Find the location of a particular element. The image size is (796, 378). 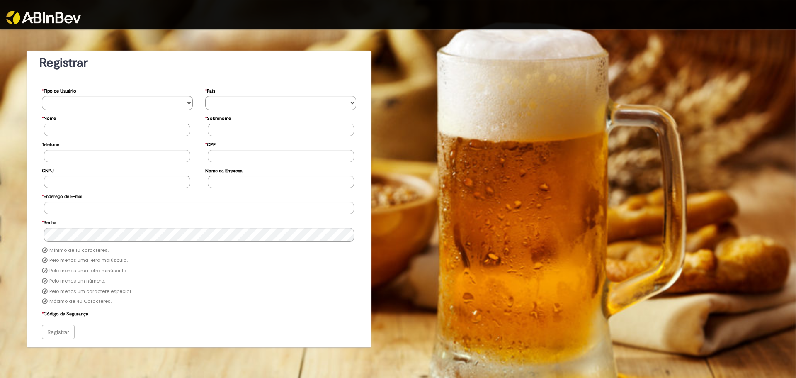

img: ABInbev-white.png is located at coordinates (44, 17).